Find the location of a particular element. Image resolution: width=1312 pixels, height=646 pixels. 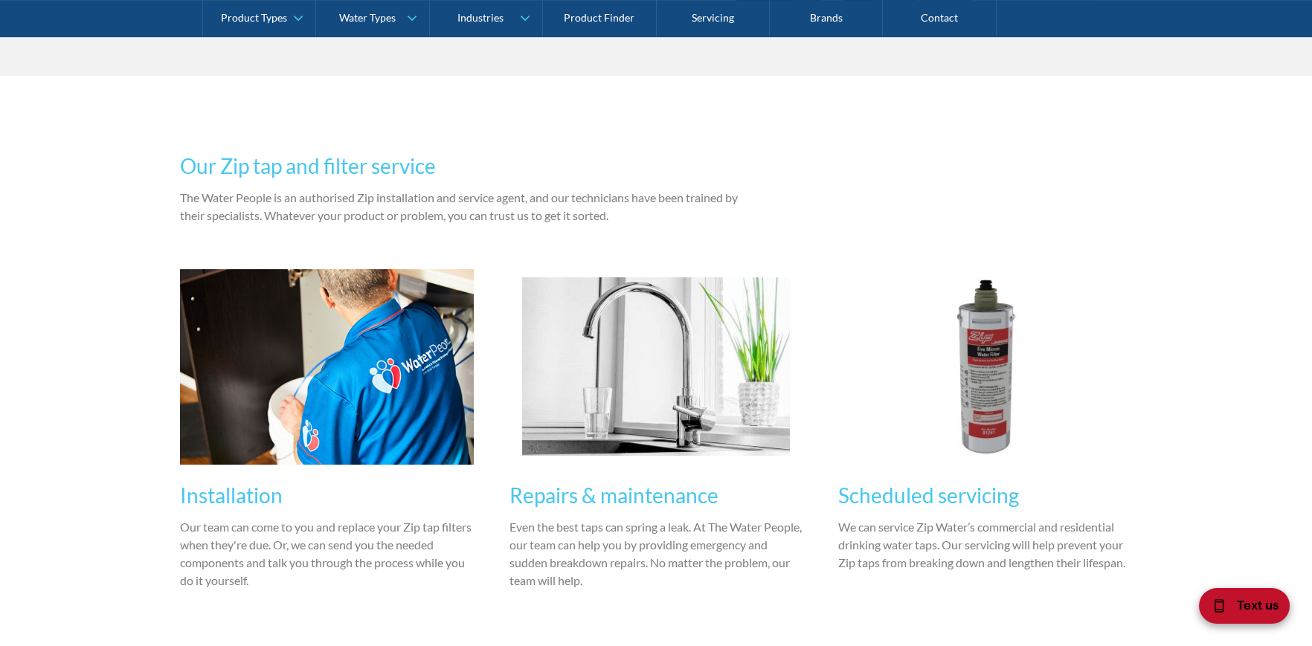

img: Repairs & maintenance is located at coordinates (656, 367).